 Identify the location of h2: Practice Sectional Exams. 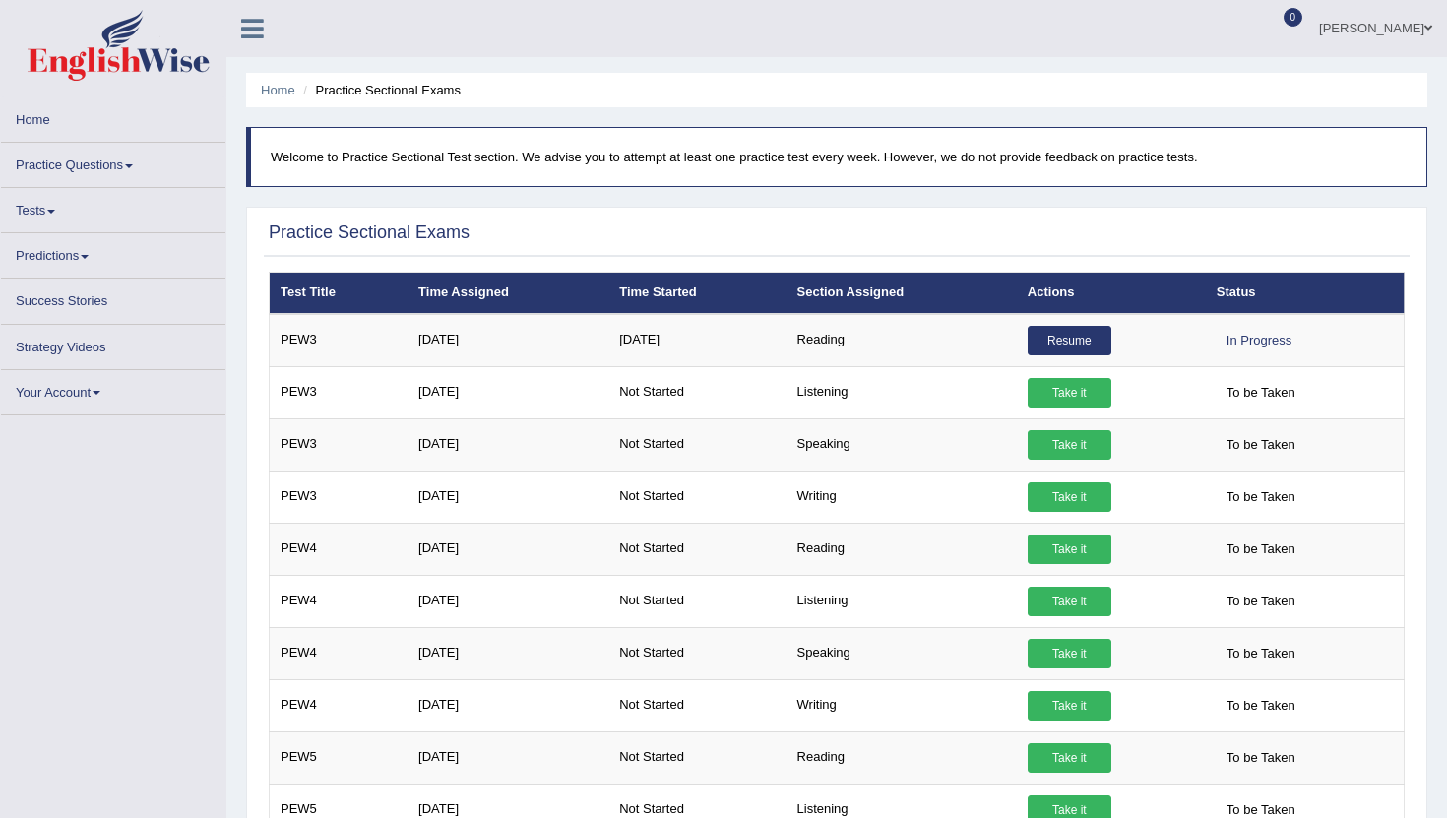
(369, 233).